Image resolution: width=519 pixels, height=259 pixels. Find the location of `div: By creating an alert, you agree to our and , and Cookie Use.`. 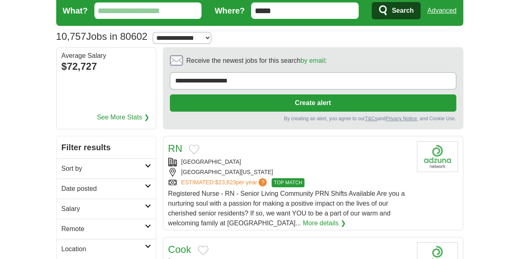

div: By creating an alert, you agree to our and , and Cookie Use. is located at coordinates (313, 119).